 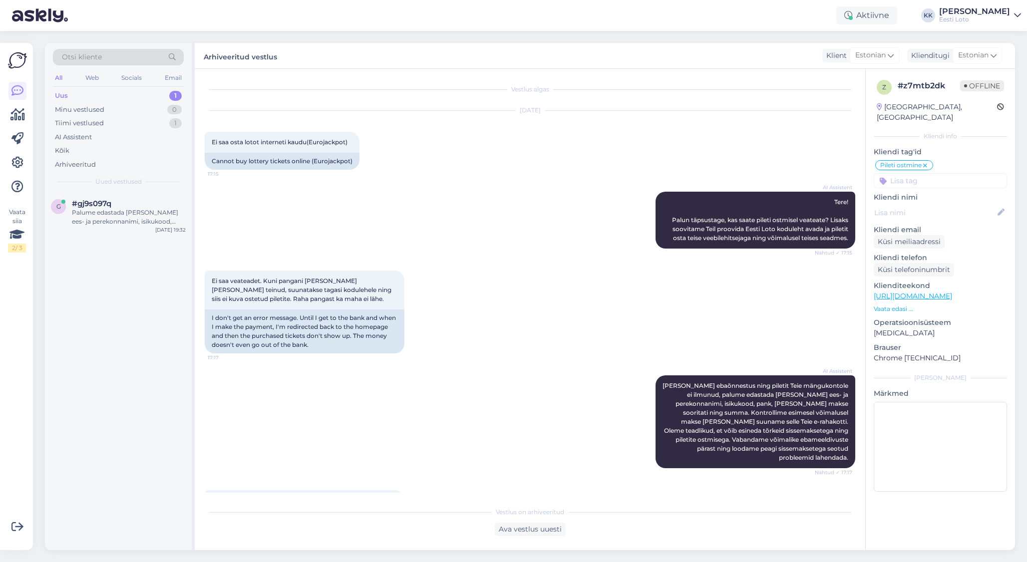 What do you see at coordinates (17, 248) in the screenshot?
I see `div: 2 / 3` at bounding box center [17, 248].